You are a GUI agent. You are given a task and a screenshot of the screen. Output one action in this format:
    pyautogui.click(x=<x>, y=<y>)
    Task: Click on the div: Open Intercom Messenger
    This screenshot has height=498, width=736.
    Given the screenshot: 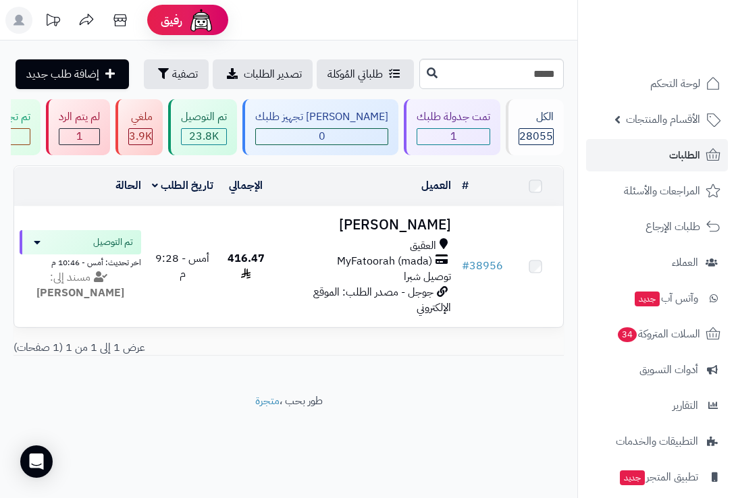 What is the action you would take?
    pyautogui.click(x=36, y=462)
    